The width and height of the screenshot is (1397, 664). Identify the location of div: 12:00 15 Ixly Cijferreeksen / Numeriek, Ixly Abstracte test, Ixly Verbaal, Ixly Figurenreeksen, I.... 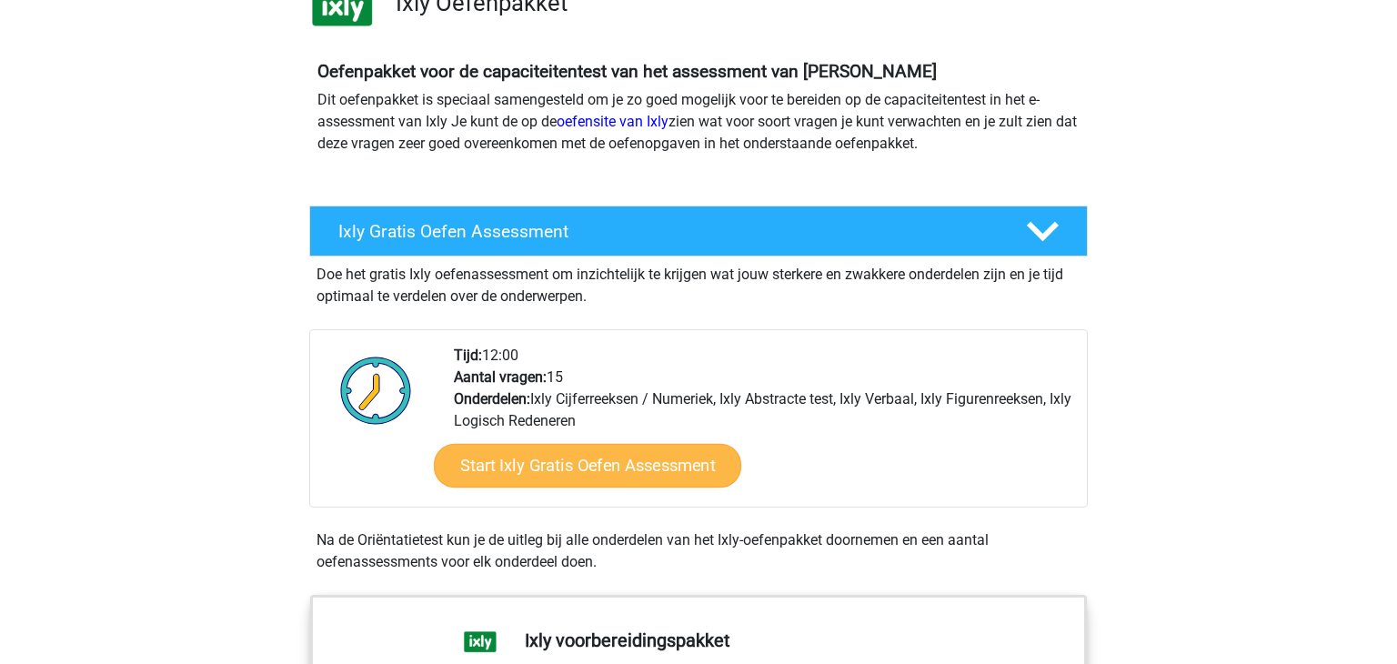
(763, 426).